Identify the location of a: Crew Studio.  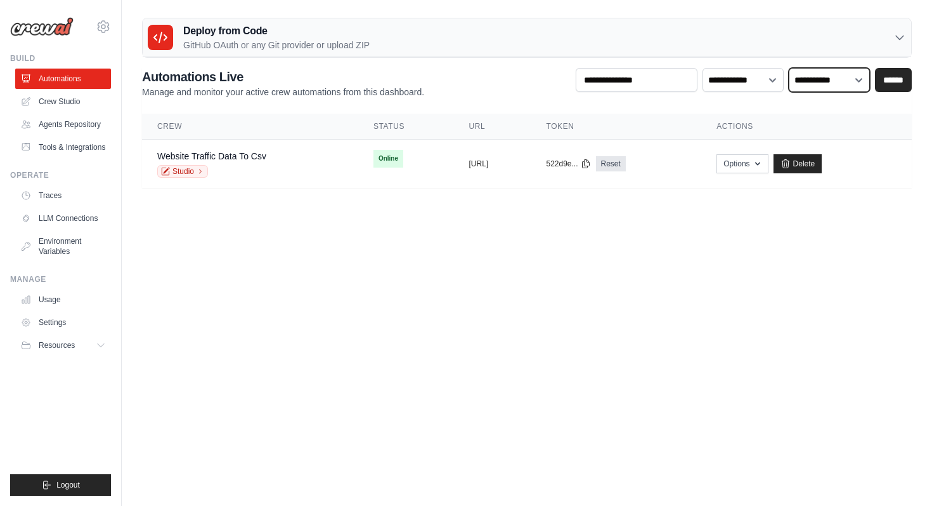
(63, 101).